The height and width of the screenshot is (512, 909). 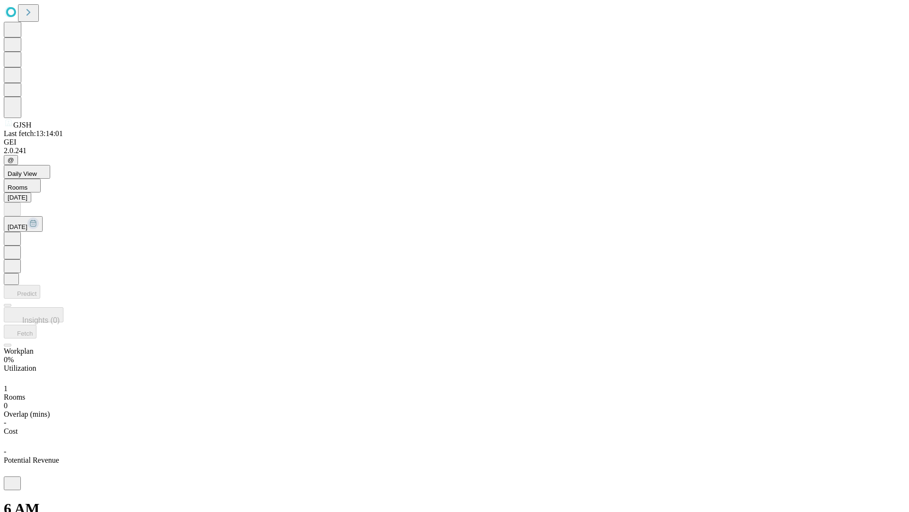 I want to click on span: Utilization, so click(x=20, y=368).